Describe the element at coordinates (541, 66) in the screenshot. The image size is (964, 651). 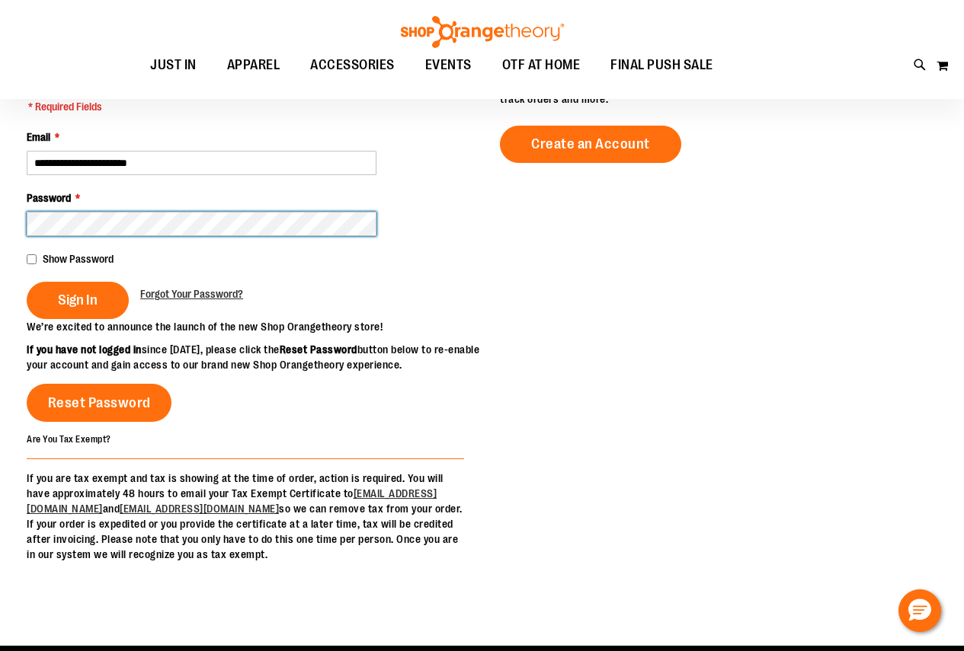
I see `a: OTF AT HOME` at that location.